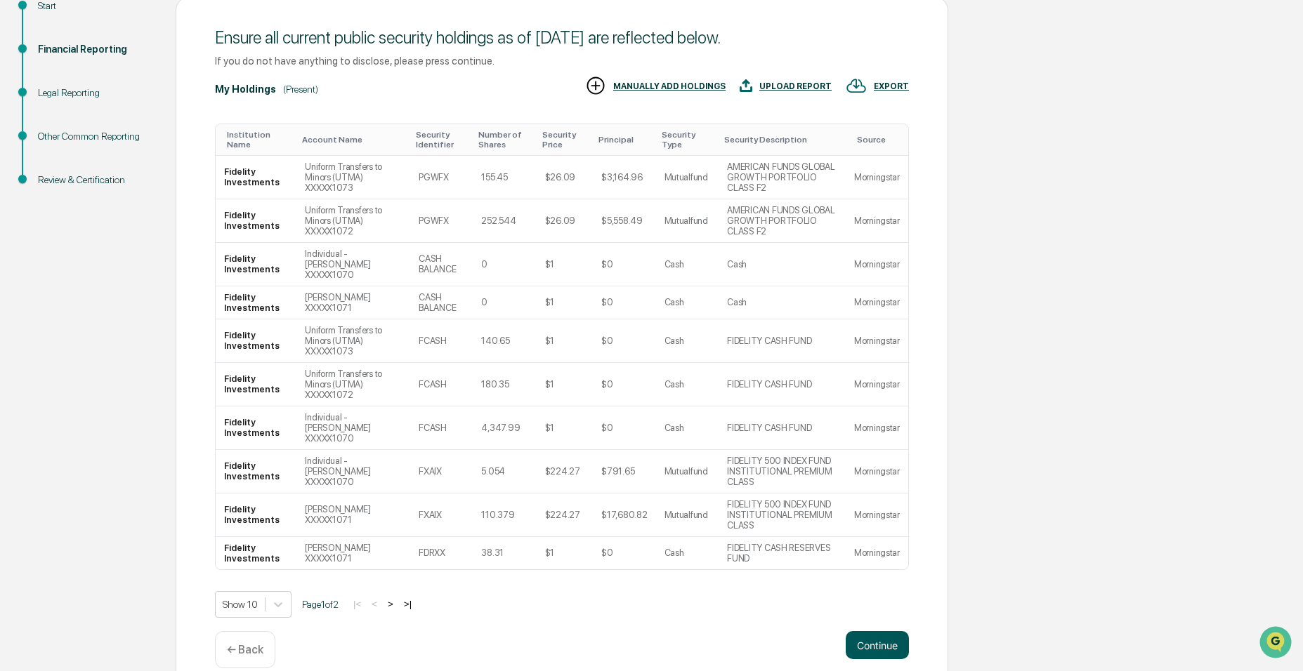 Image resolution: width=1303 pixels, height=671 pixels. I want to click on td: 180.35, so click(504, 385).